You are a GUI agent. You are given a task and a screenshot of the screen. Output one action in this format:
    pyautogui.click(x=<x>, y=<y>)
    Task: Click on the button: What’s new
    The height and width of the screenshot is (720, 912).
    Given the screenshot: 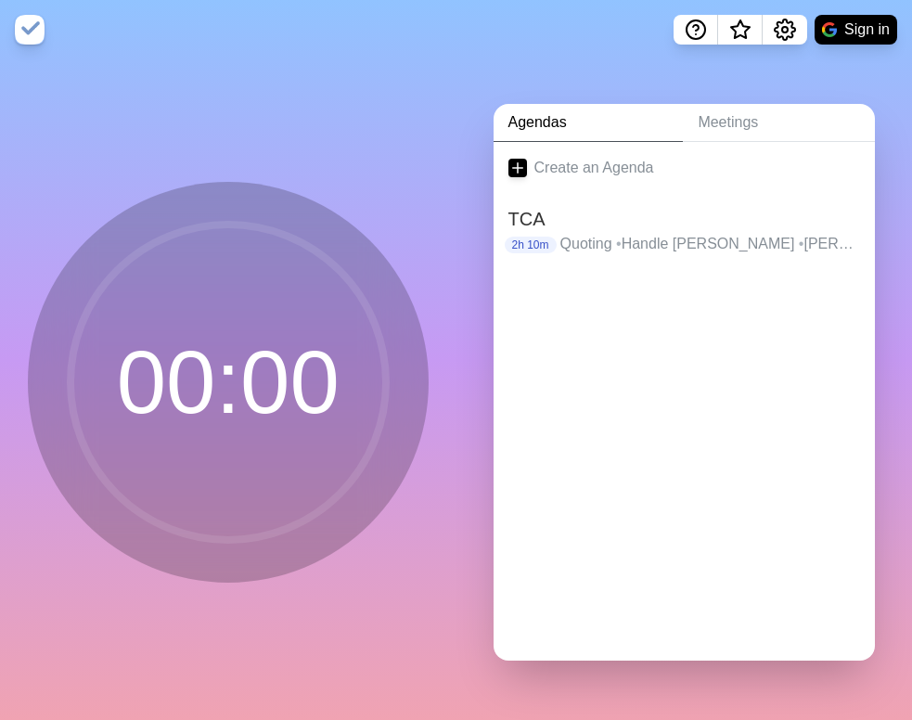 What is the action you would take?
    pyautogui.click(x=741, y=30)
    